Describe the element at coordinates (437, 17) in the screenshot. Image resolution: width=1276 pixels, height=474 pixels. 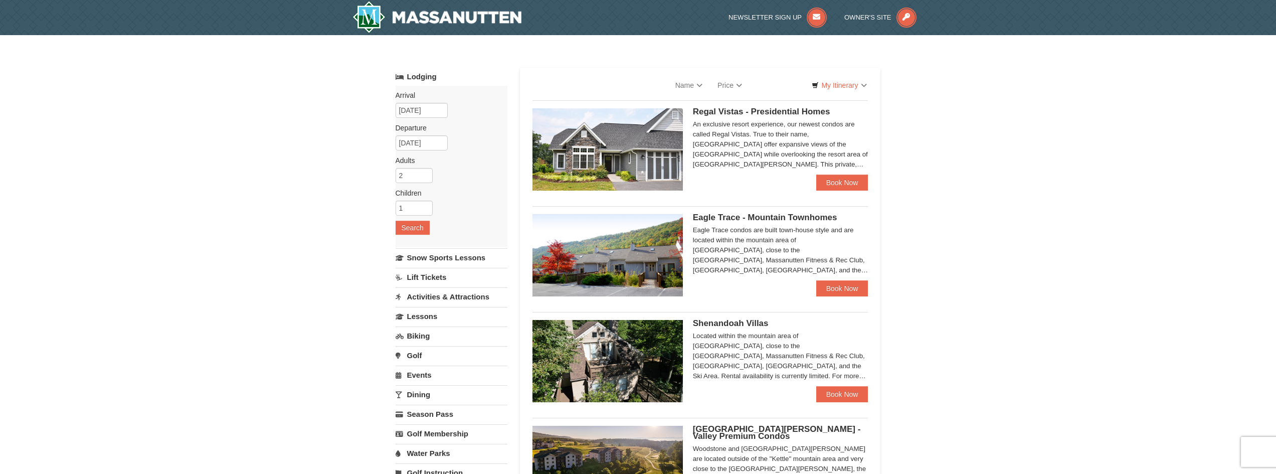
I see `img: Massanutten Resort Logo` at that location.